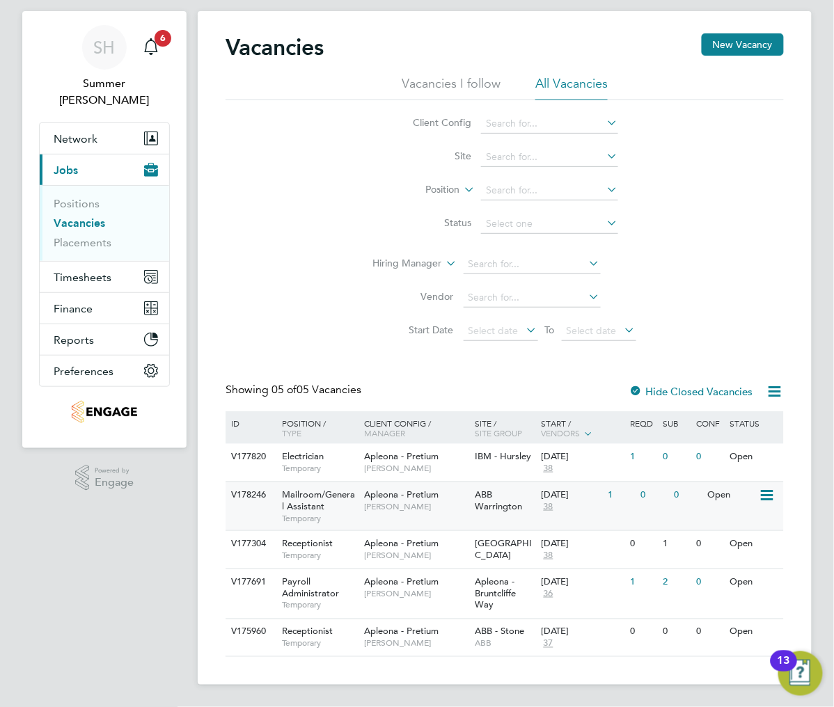 Image resolution: width=834 pixels, height=707 pixels. I want to click on a: Vacancies, so click(79, 223).